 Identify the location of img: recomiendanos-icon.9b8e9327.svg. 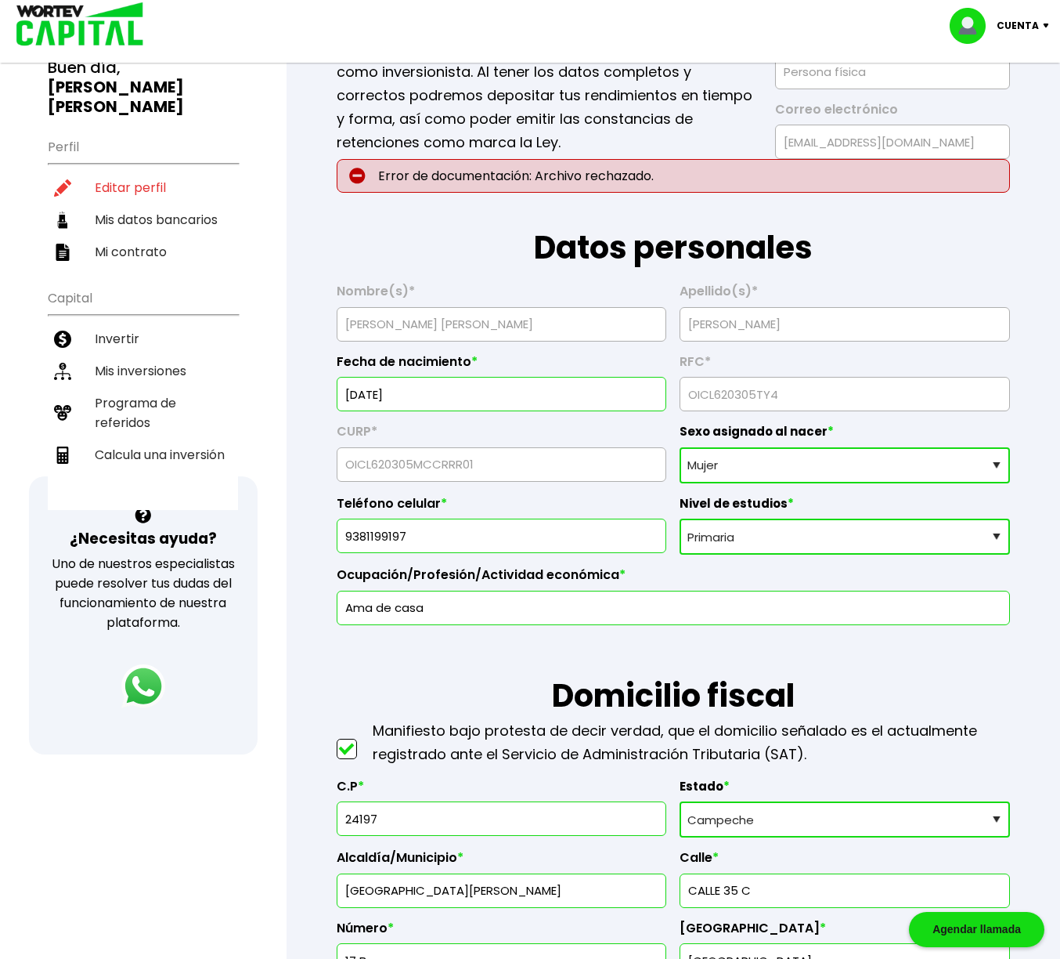
(63, 413).